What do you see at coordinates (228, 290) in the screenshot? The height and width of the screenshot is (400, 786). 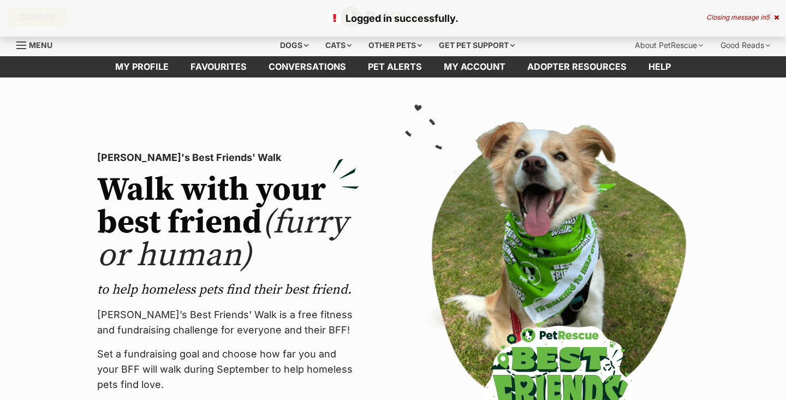 I see `p: to help homeless pets find their best friend.` at bounding box center [228, 290].